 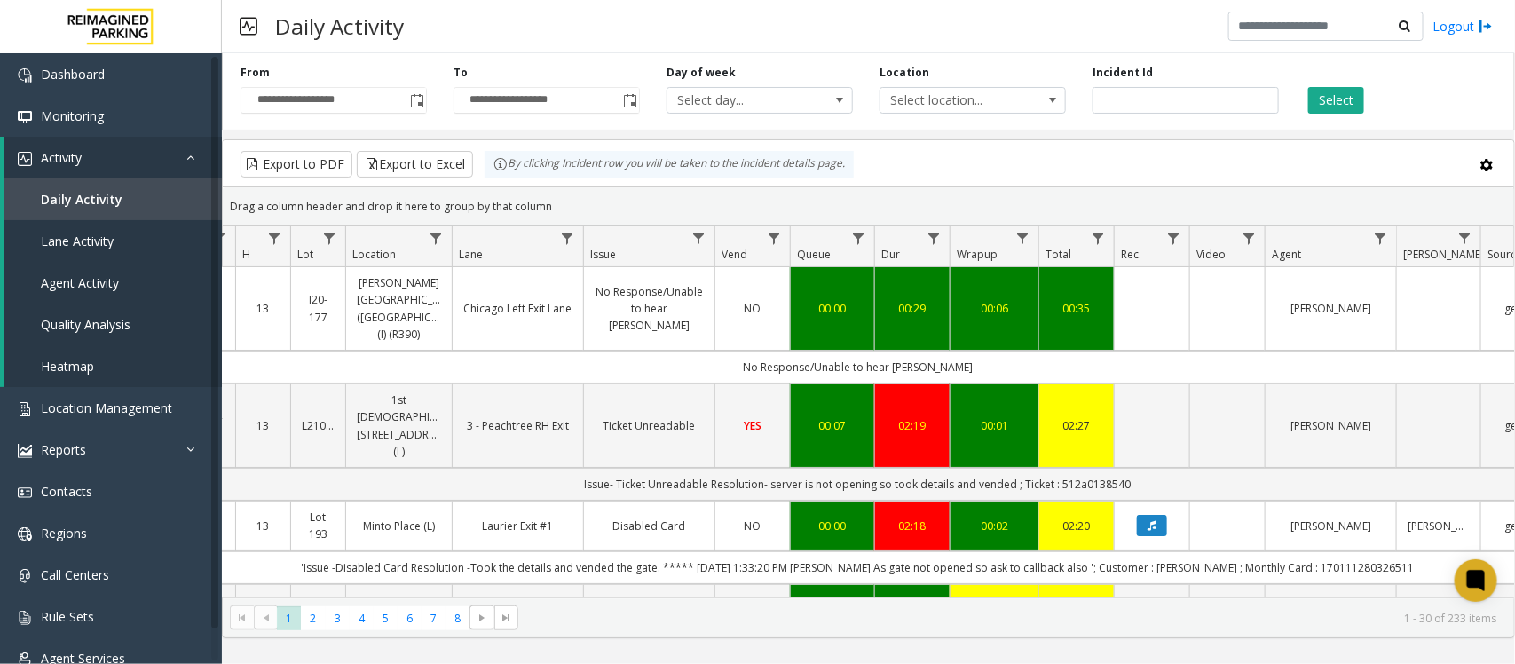 I want to click on a: 00:06, so click(x=994, y=308).